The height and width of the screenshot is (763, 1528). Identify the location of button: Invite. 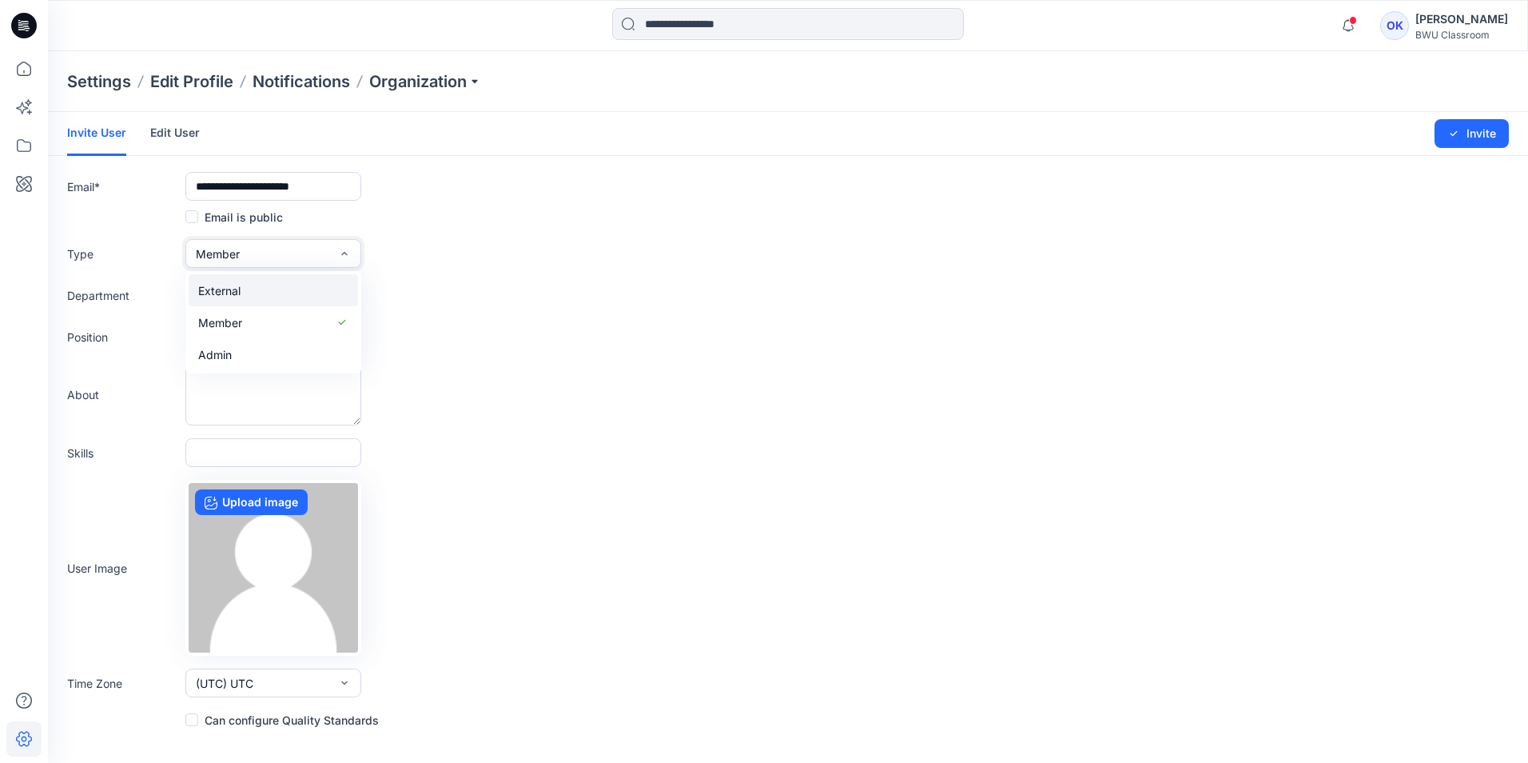
(1472, 133).